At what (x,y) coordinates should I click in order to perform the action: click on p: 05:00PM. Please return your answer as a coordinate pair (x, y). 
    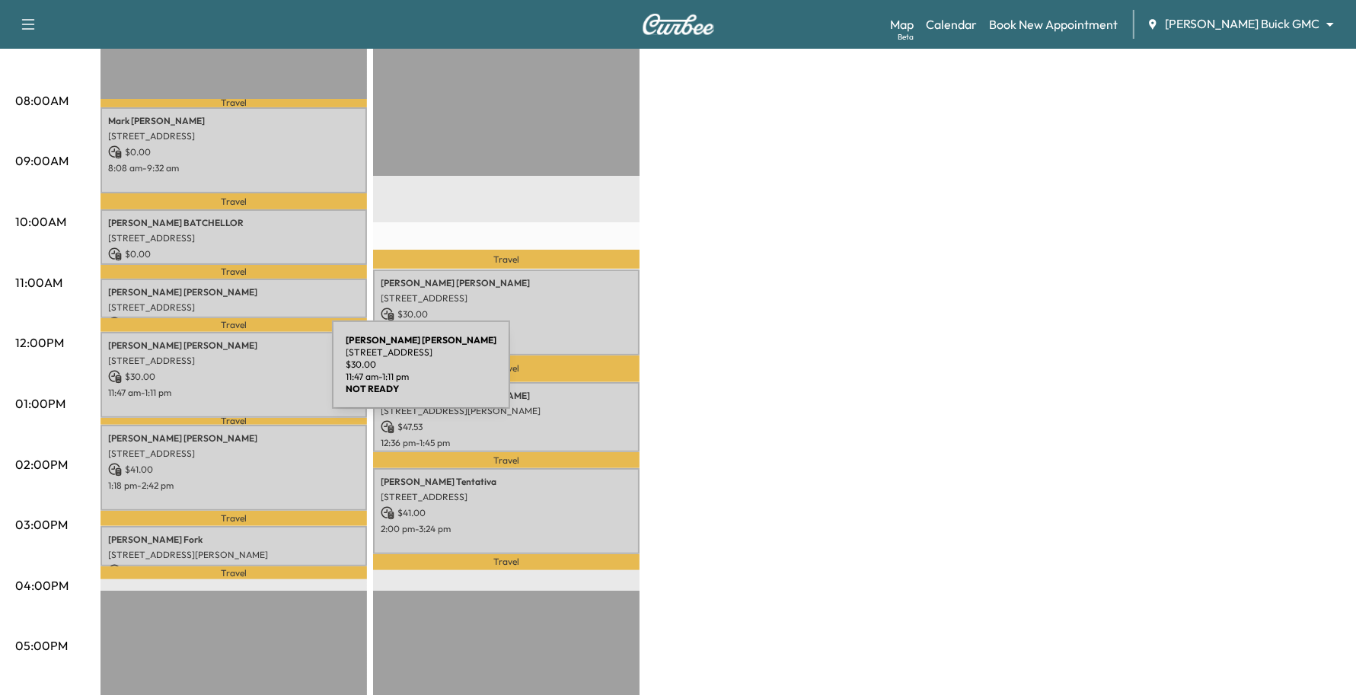
    Looking at the image, I should click on (41, 646).